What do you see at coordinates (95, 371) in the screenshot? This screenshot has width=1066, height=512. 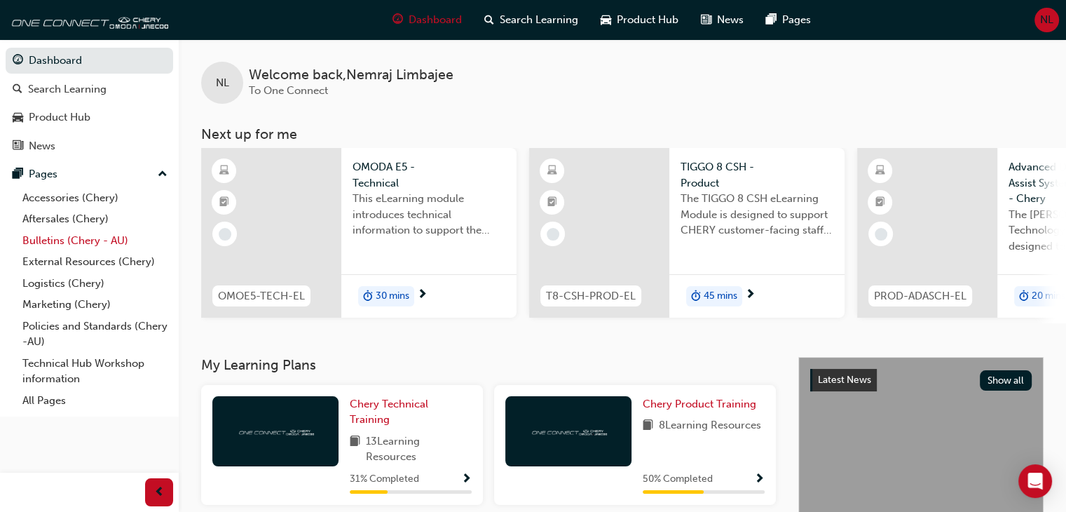 I see `a: Technical Hub Workshop information` at bounding box center [95, 371].